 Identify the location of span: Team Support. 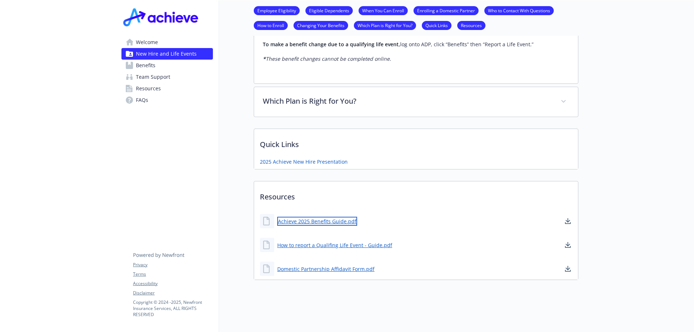
(153, 77).